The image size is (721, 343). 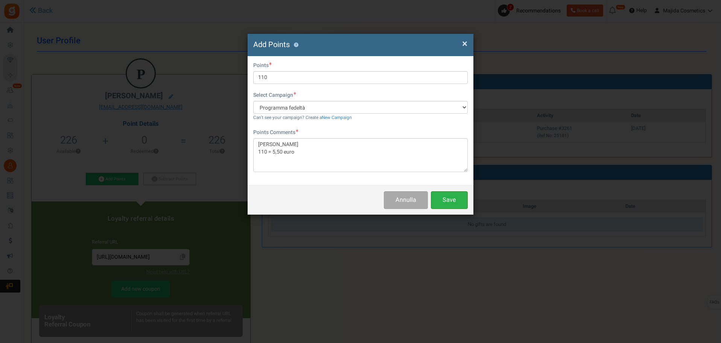 I want to click on label: Points Comments, so click(x=276, y=132).